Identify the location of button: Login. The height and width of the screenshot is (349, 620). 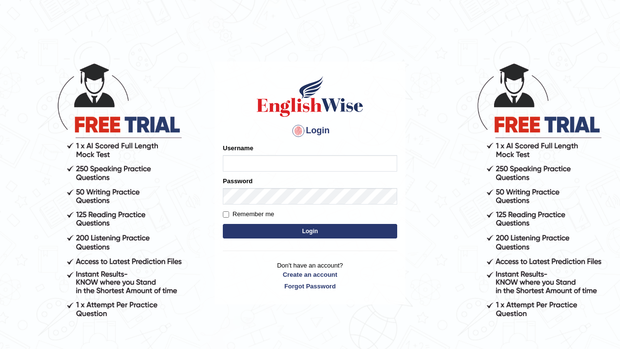
(310, 231).